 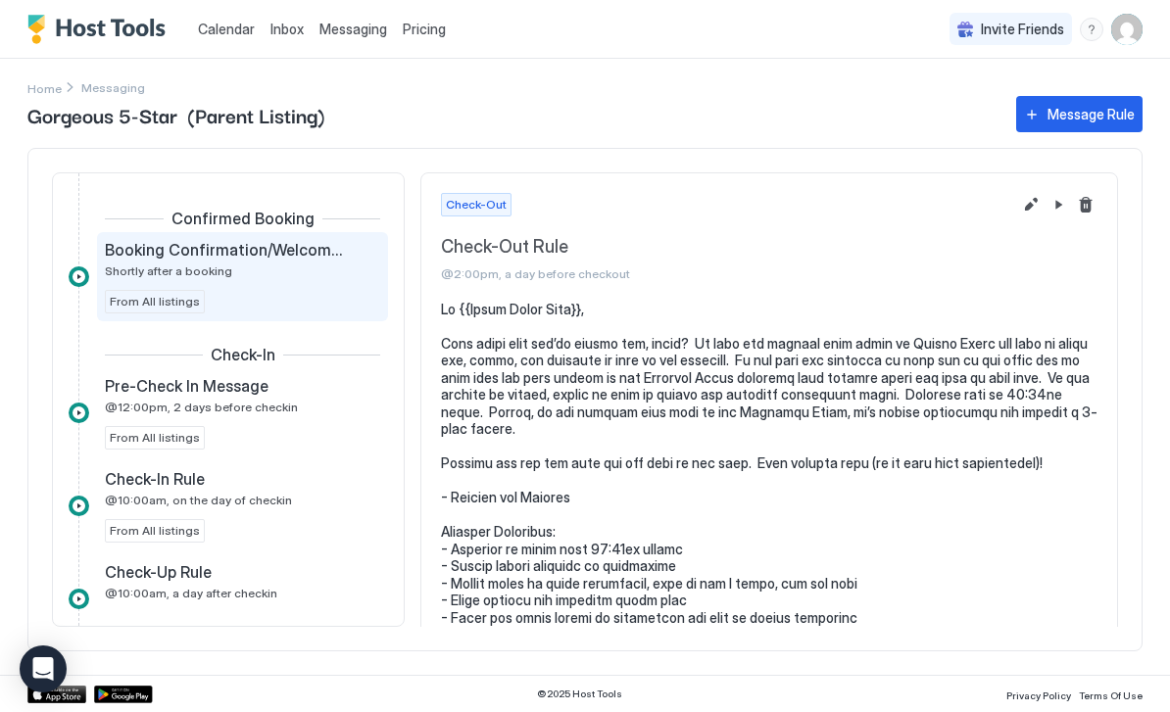 I want to click on span: Check-Up Rule, so click(x=158, y=572).